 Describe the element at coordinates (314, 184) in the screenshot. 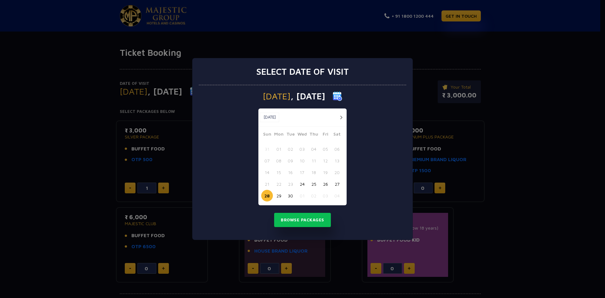

I see `button: 25` at that location.